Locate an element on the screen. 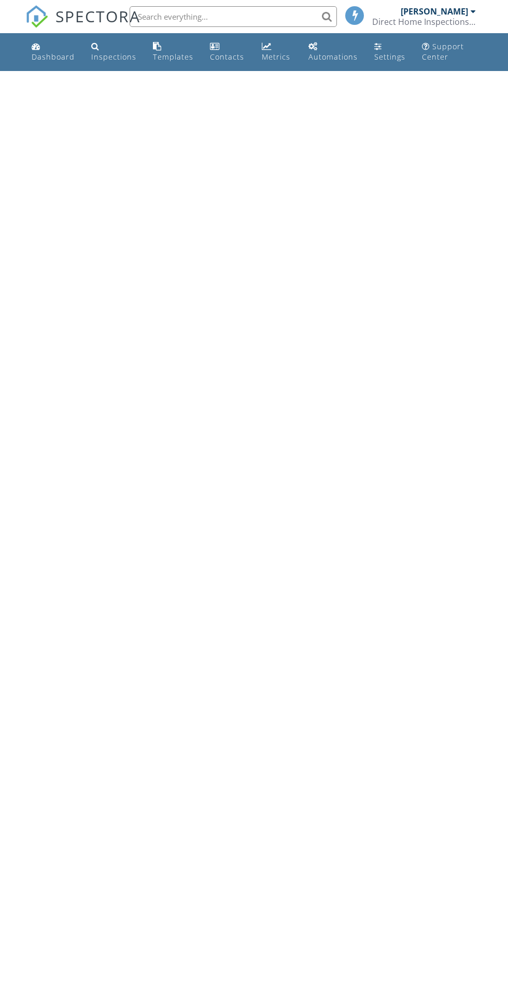 This screenshot has width=508, height=990. a: Templates is located at coordinates (173, 52).